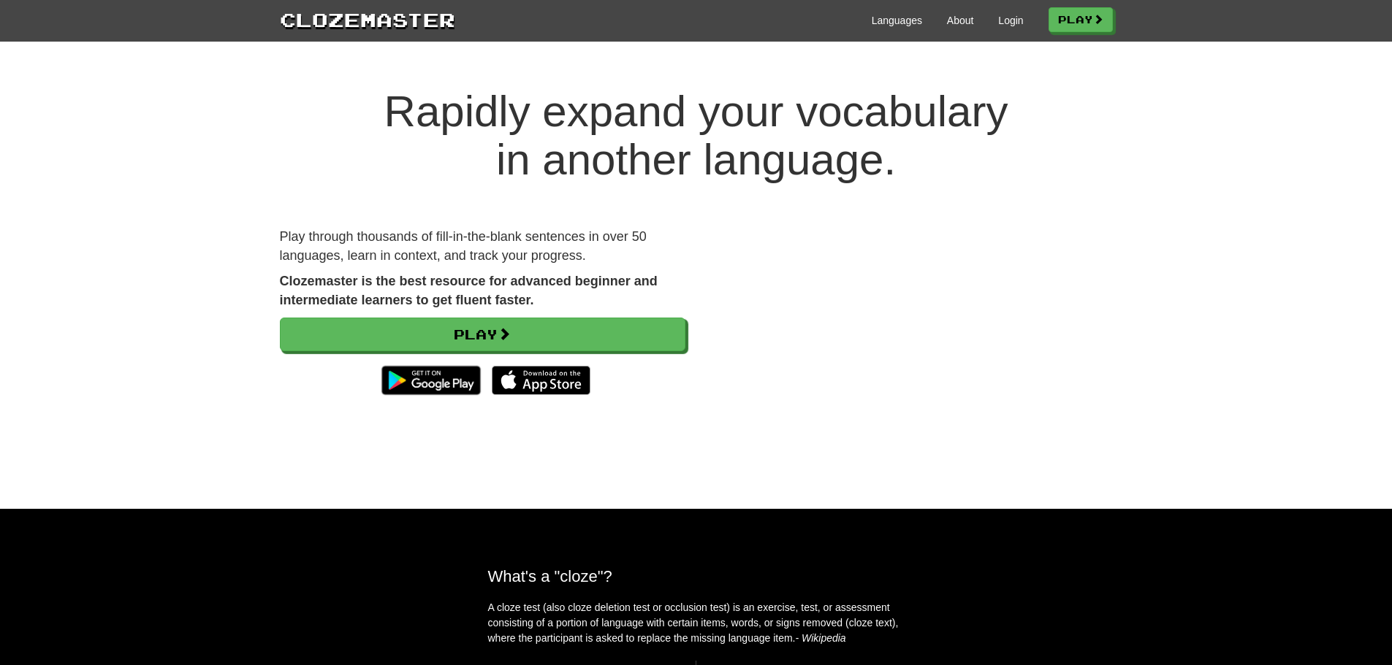 The width and height of the screenshot is (1392, 665). What do you see at coordinates (1010, 20) in the screenshot?
I see `a: Login` at bounding box center [1010, 20].